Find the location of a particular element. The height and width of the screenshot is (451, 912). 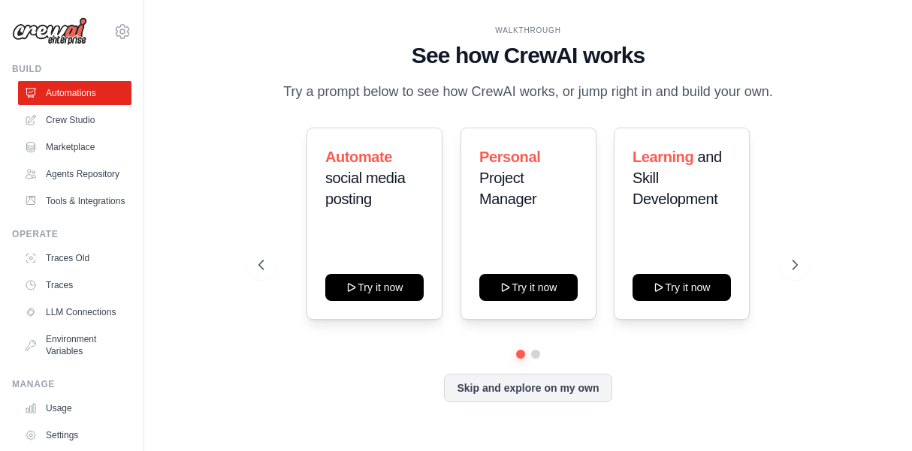

a: Marketplace is located at coordinates (74, 147).